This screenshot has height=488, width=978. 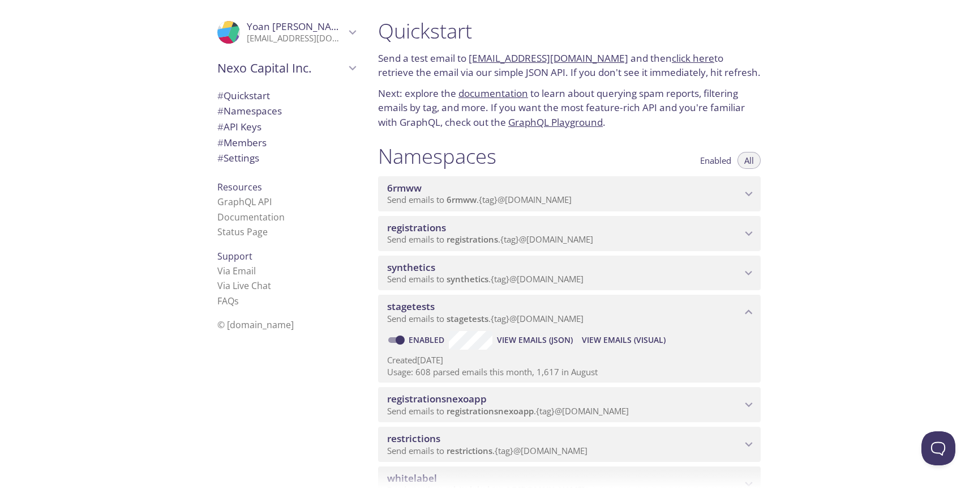 I want to click on span: API Keys, so click(x=240, y=126).